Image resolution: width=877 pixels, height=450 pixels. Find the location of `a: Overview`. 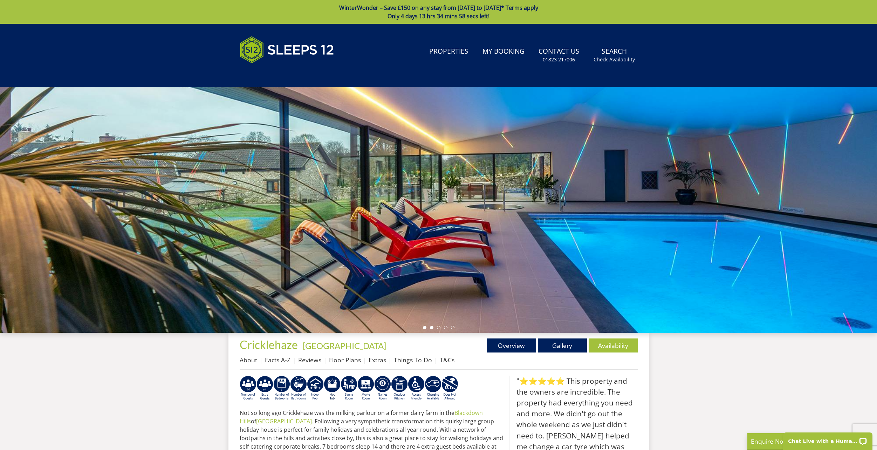

a: Overview is located at coordinates (512, 345).